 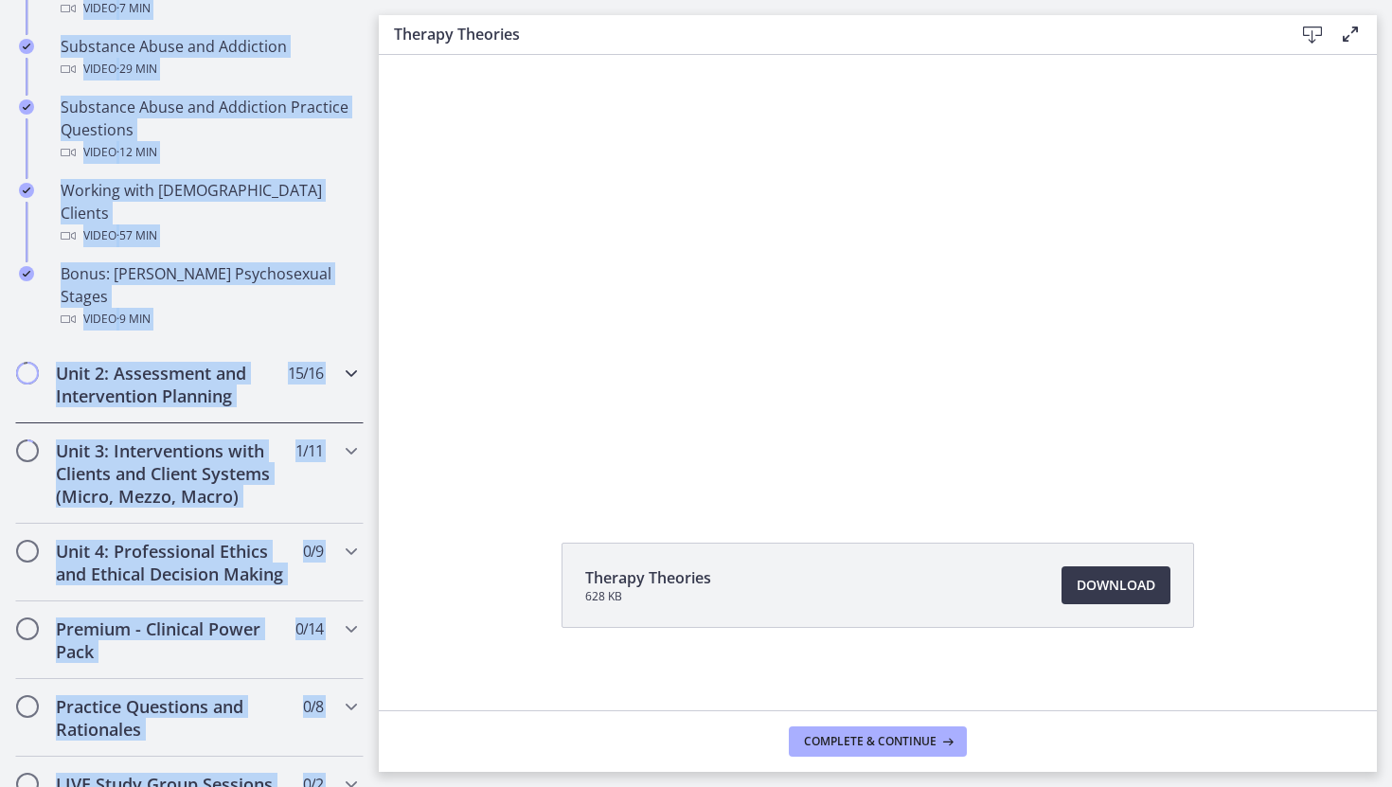 What do you see at coordinates (136, 69) in the screenshot?
I see `span: · 29 min` at bounding box center [136, 69].